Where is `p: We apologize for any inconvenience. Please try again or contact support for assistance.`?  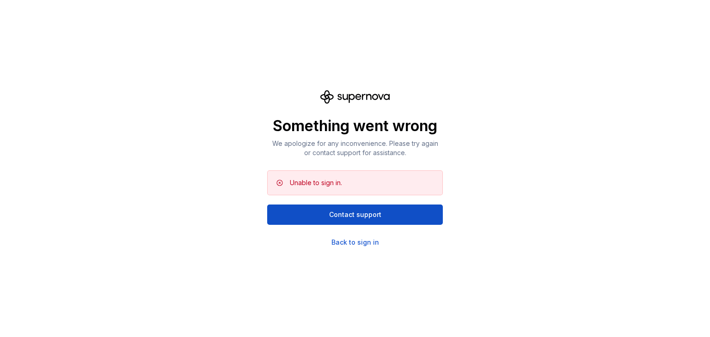
p: We apologize for any inconvenience. Please try again or contact support for assistance. is located at coordinates (355, 148).